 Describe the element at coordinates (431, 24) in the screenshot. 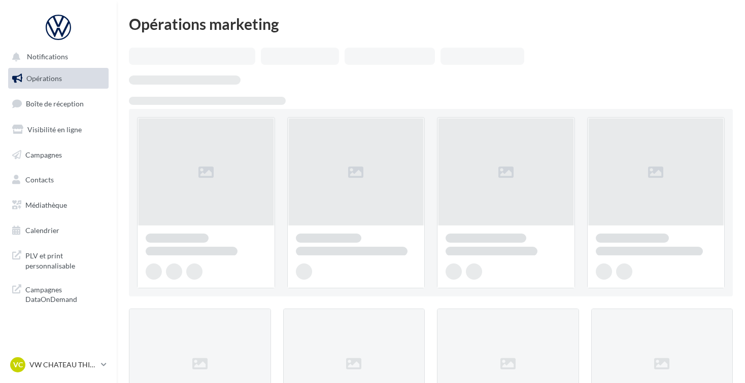

I see `div: Opérations marketing` at that location.